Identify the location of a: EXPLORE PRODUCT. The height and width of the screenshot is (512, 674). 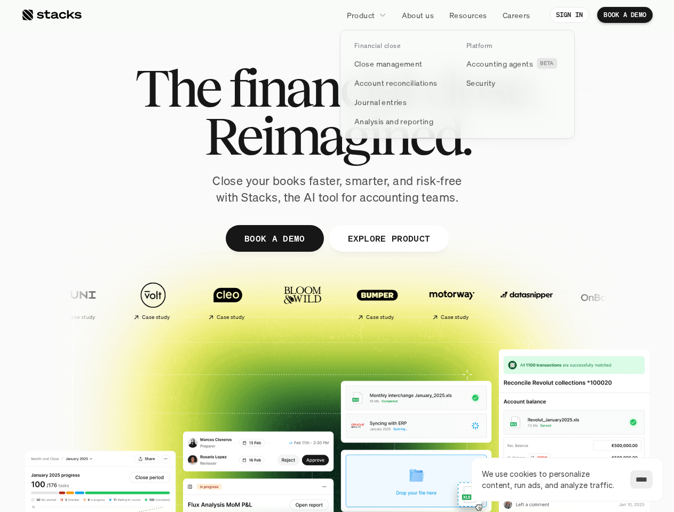
(388, 239).